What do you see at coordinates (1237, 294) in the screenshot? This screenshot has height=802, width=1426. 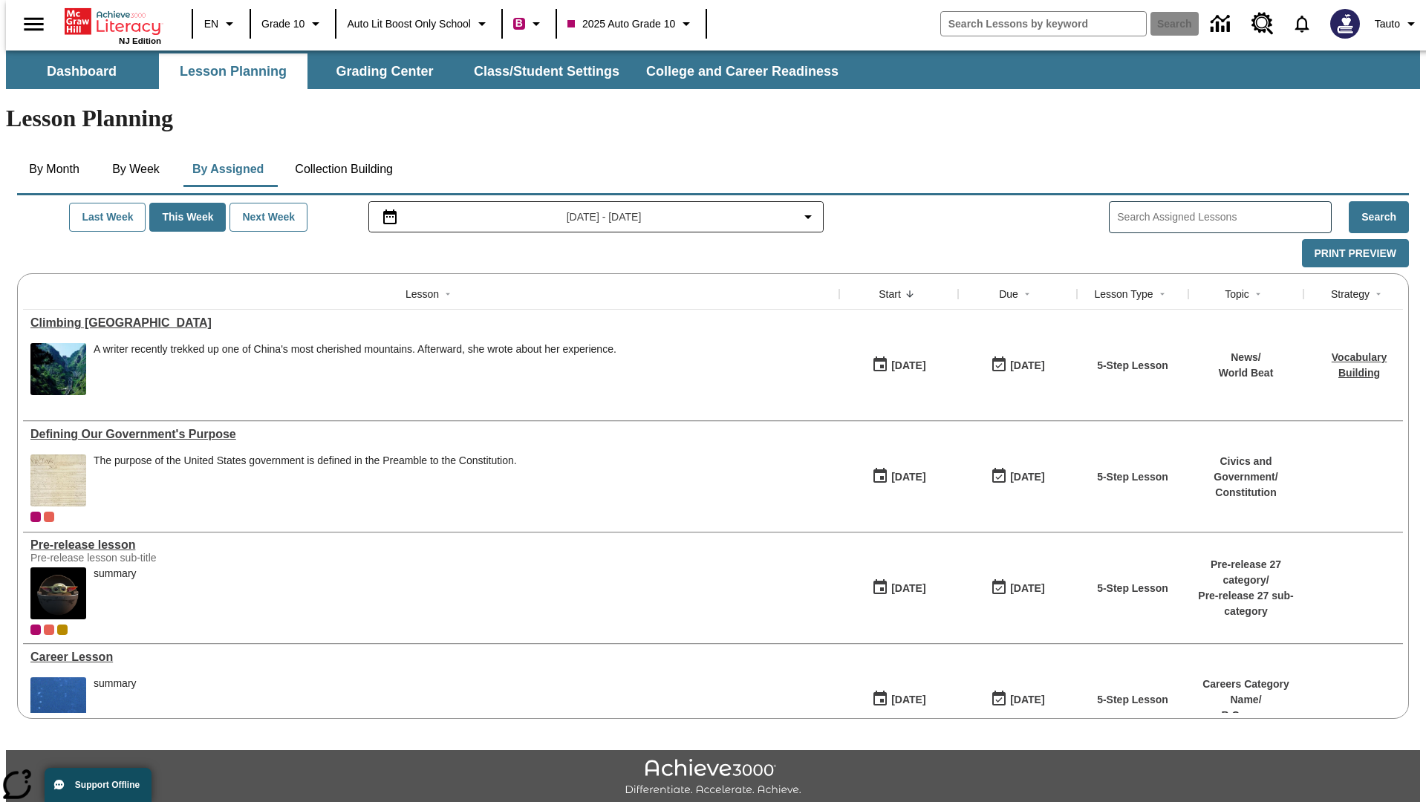 I see `div: Topic` at bounding box center [1237, 294].